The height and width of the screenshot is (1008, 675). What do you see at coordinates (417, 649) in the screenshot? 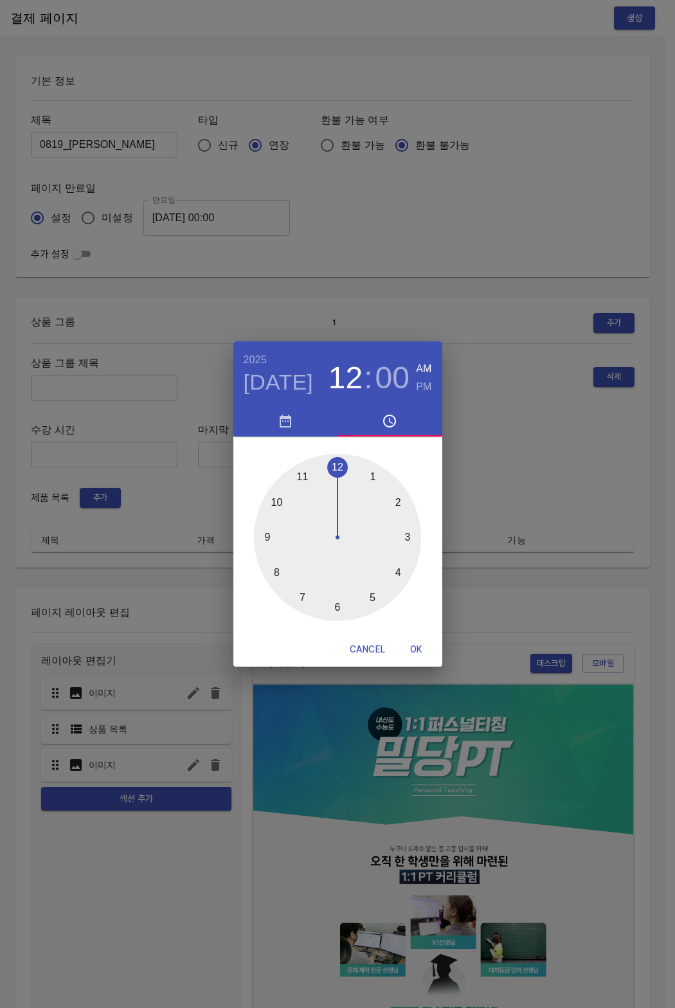
I see `button: OK` at bounding box center [417, 649].